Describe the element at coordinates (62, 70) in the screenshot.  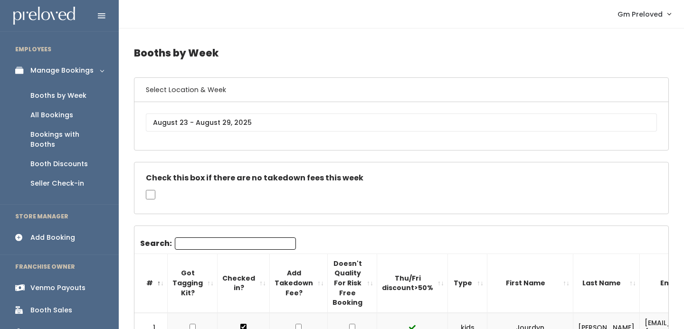
I see `div: Manage Bookings` at that location.